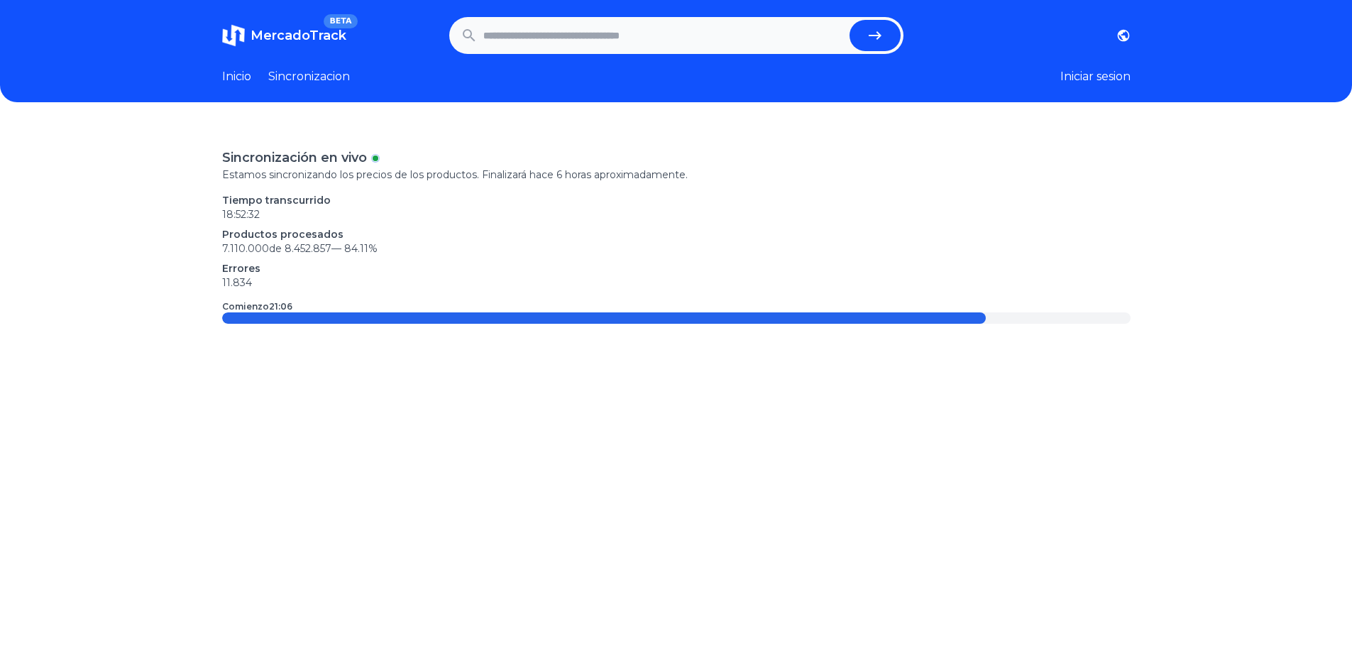 The height and width of the screenshot is (666, 1352). I want to click on span: MercadoTrack, so click(298, 35).